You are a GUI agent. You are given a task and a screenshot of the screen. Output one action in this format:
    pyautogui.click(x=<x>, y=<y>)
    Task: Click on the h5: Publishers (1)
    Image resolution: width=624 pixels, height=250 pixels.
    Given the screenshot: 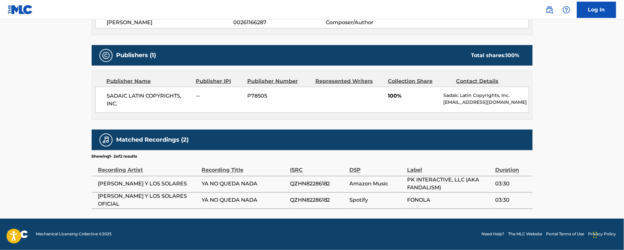 What is the action you would take?
    pyautogui.click(x=136, y=55)
    